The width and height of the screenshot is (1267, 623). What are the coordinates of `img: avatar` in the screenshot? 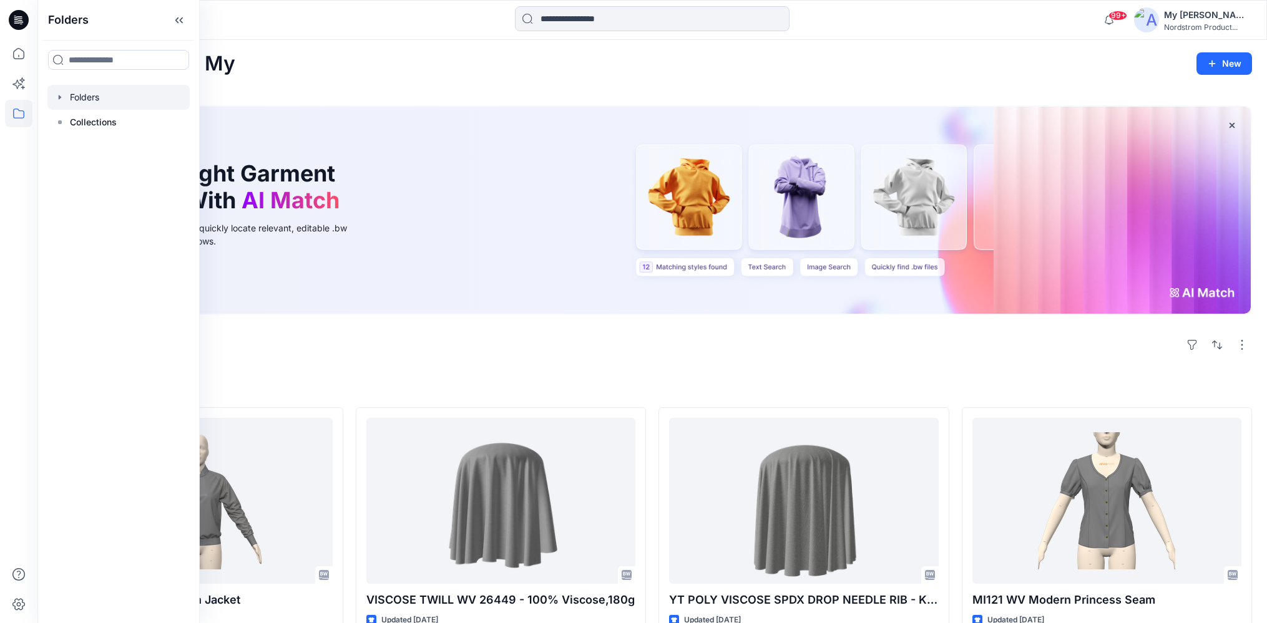 It's located at (1147, 20).